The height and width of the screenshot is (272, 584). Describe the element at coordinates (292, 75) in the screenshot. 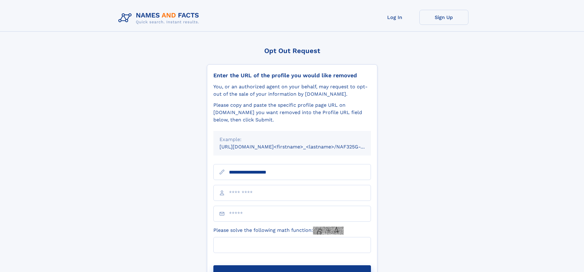

I see `div: Enter the URL of the profile you would like removed` at that location.